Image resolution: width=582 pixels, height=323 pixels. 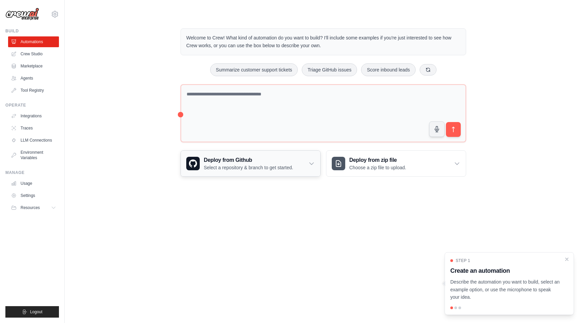 I want to click on button: Logout, so click(x=32, y=312).